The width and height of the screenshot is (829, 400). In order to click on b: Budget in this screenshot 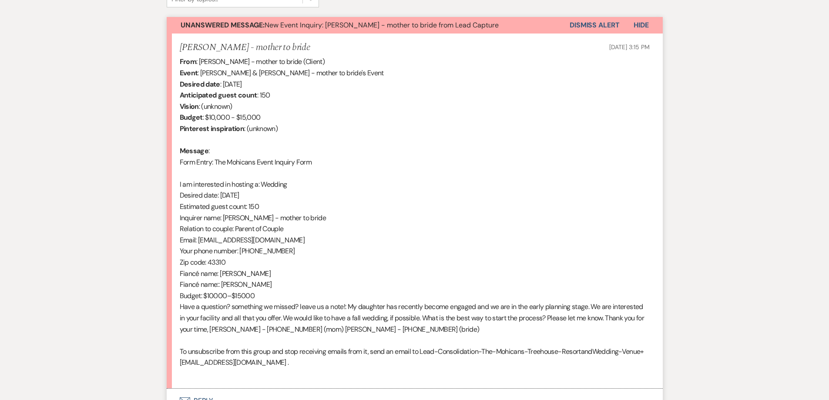, I will do `click(191, 117)`.